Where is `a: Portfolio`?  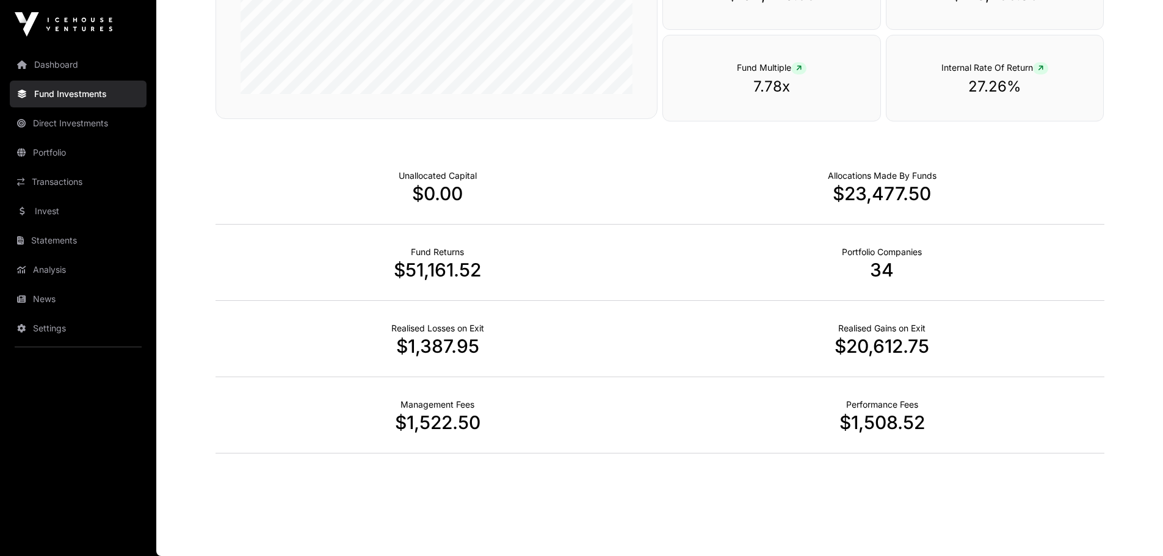 a: Portfolio is located at coordinates (78, 153).